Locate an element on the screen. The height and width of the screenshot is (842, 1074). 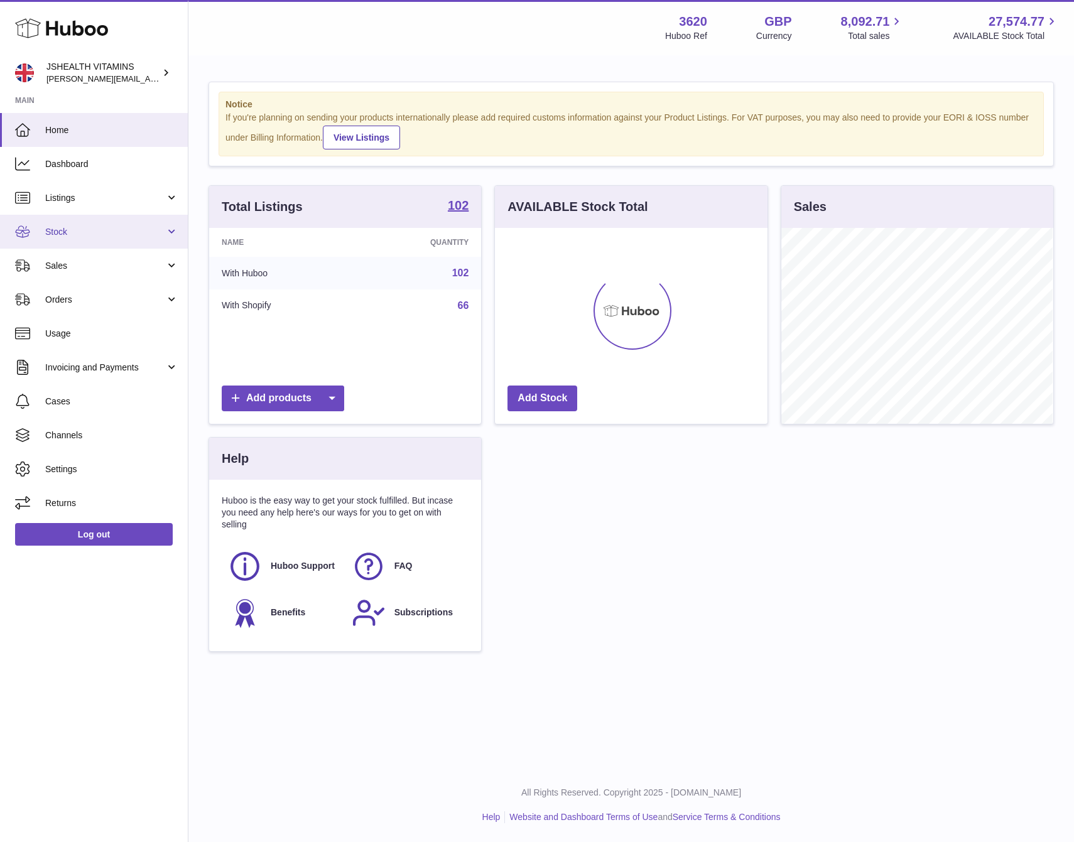
a: Benefits is located at coordinates (283, 613).